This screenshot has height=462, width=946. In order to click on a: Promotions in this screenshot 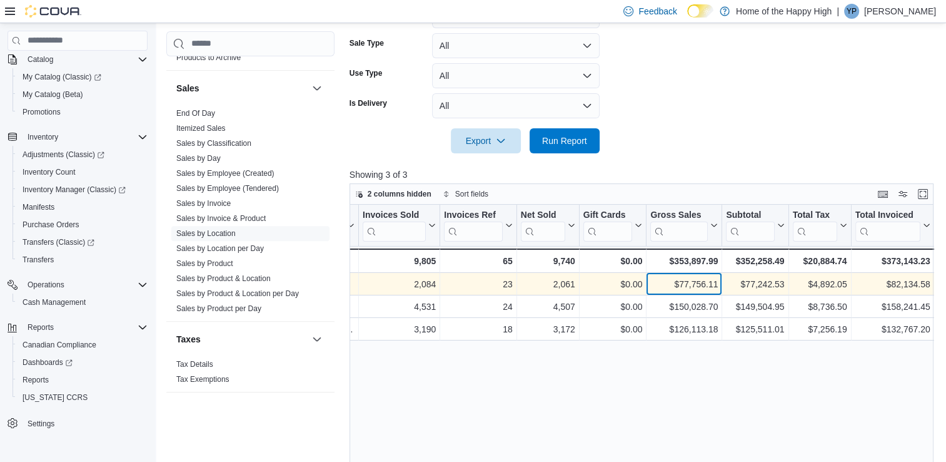, I will do `click(41, 112)`.